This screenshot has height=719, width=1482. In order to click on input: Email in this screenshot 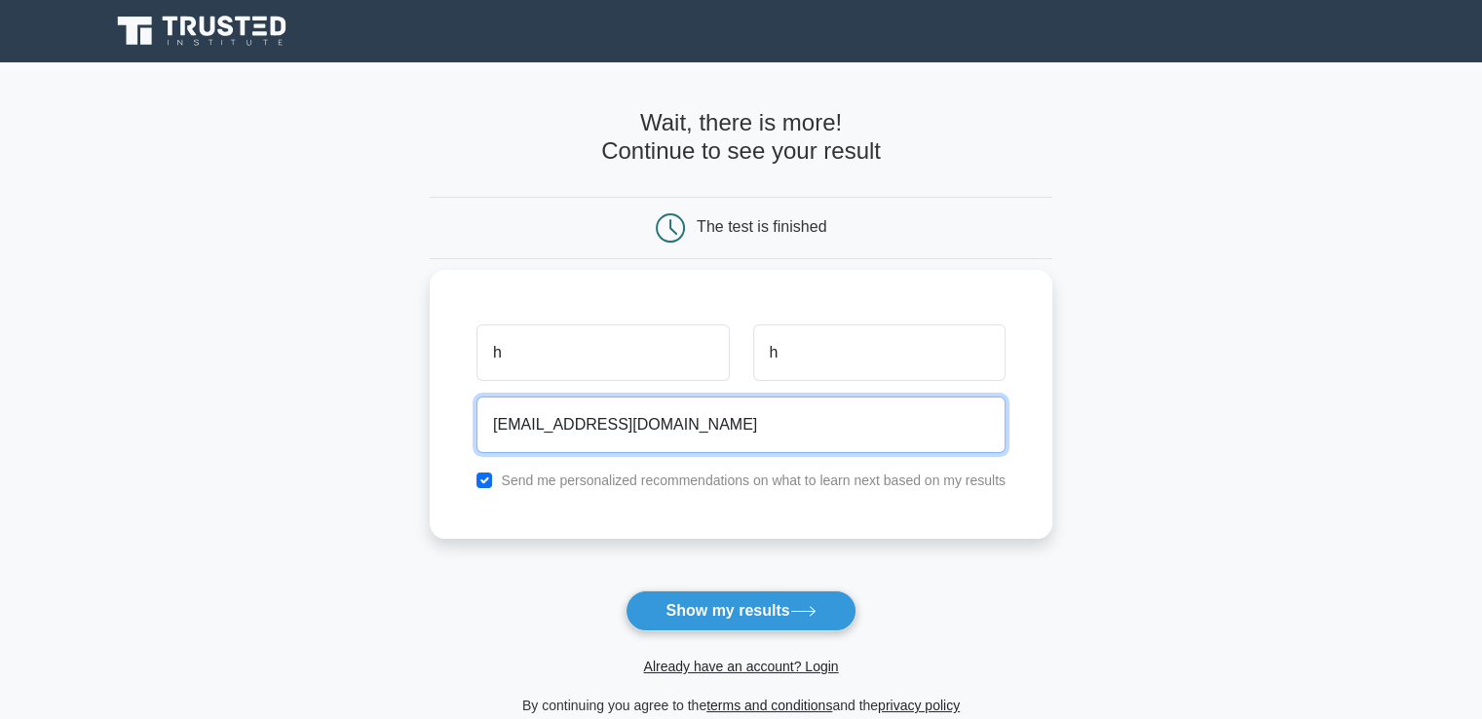, I will do `click(740, 425)`.